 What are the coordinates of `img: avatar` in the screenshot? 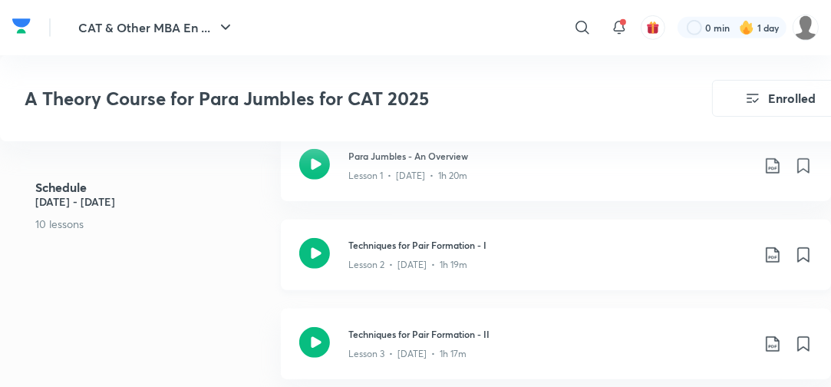 It's located at (653, 28).